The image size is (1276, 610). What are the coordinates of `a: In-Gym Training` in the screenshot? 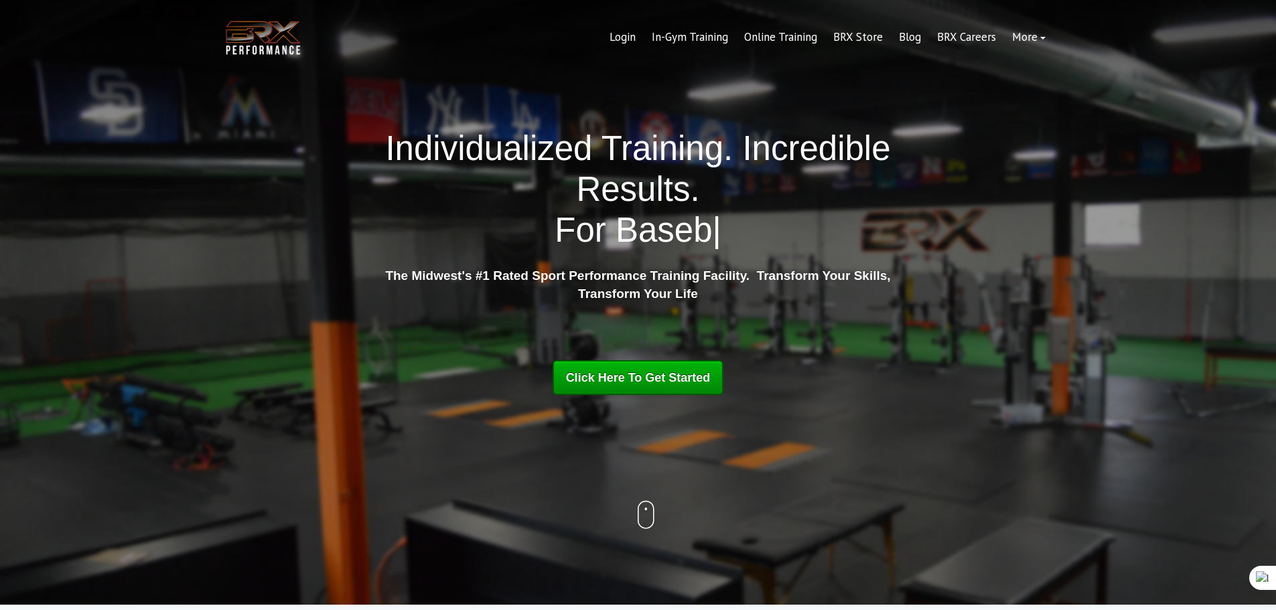 It's located at (690, 38).